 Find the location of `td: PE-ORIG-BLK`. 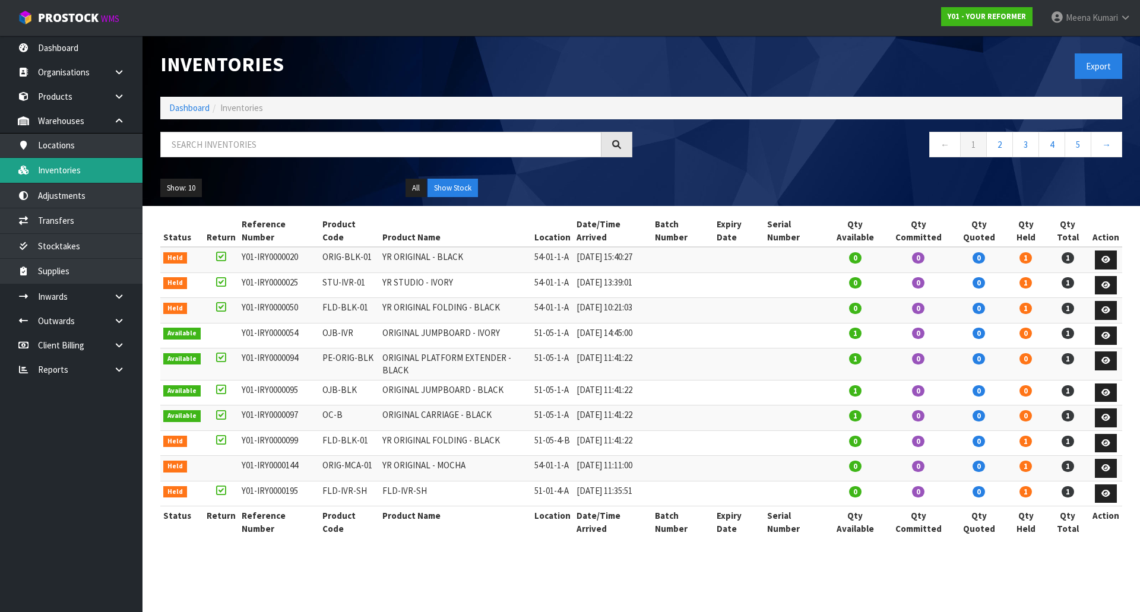

td: PE-ORIG-BLK is located at coordinates (349, 364).